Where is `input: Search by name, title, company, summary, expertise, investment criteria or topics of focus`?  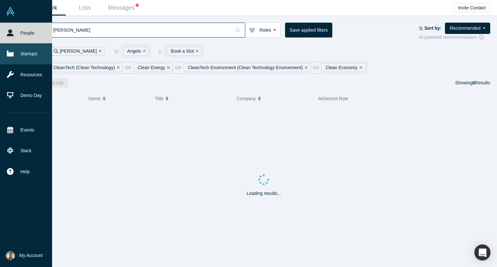 input: Search by name, title, company, summary, expertise, investment criteria or topics of focus is located at coordinates (142, 30).